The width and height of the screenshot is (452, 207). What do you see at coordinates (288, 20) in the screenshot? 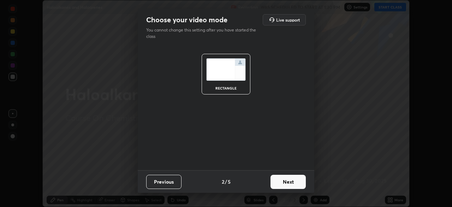
I see `h5: Live support` at bounding box center [288, 20].